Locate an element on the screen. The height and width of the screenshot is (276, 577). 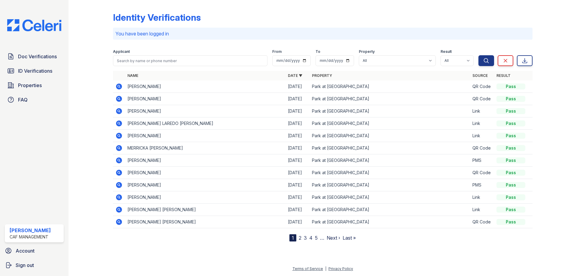
span: FAQ is located at coordinates (23, 100).